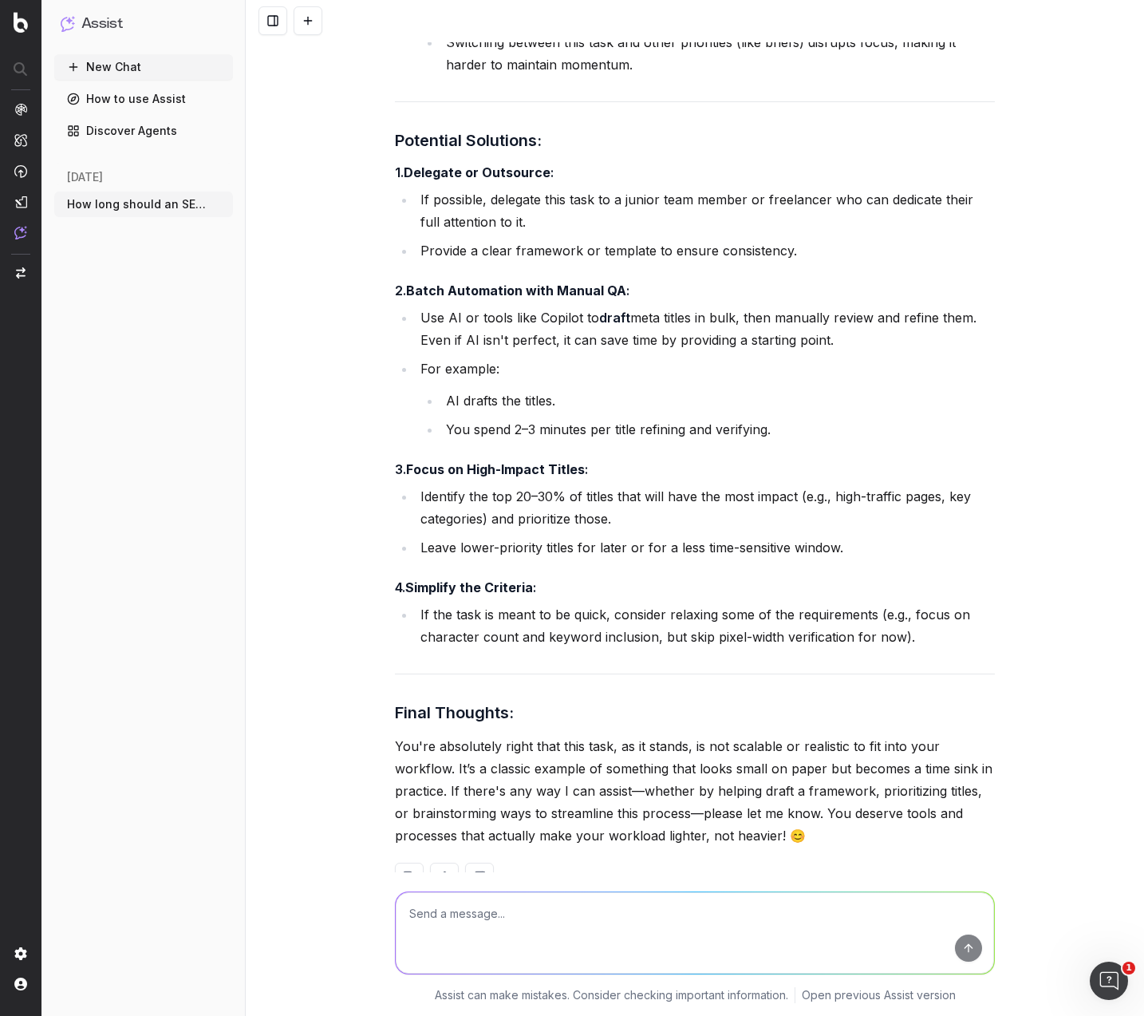 This screenshot has height=1016, width=1144. What do you see at coordinates (705, 211) in the screenshot?
I see `li: If possible, delegate this task to a junior team member or freelancer who can dedicate their full...` at bounding box center [705, 211].